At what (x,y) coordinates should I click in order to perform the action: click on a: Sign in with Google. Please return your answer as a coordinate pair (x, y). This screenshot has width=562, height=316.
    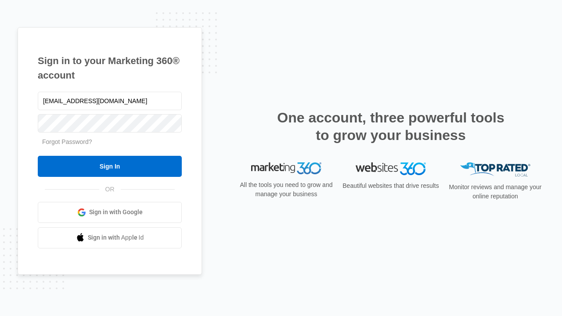
    Looking at the image, I should click on (110, 213).